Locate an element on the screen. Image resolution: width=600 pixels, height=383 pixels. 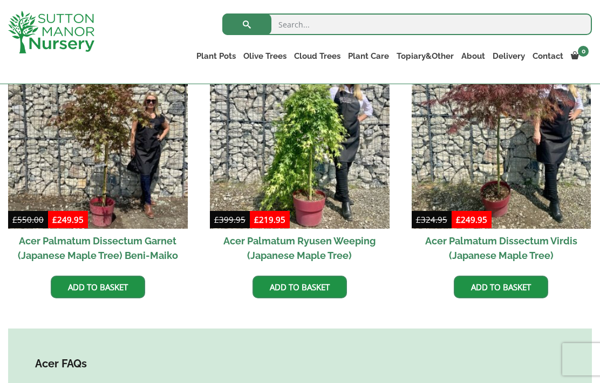
input: Search... is located at coordinates (407, 24).